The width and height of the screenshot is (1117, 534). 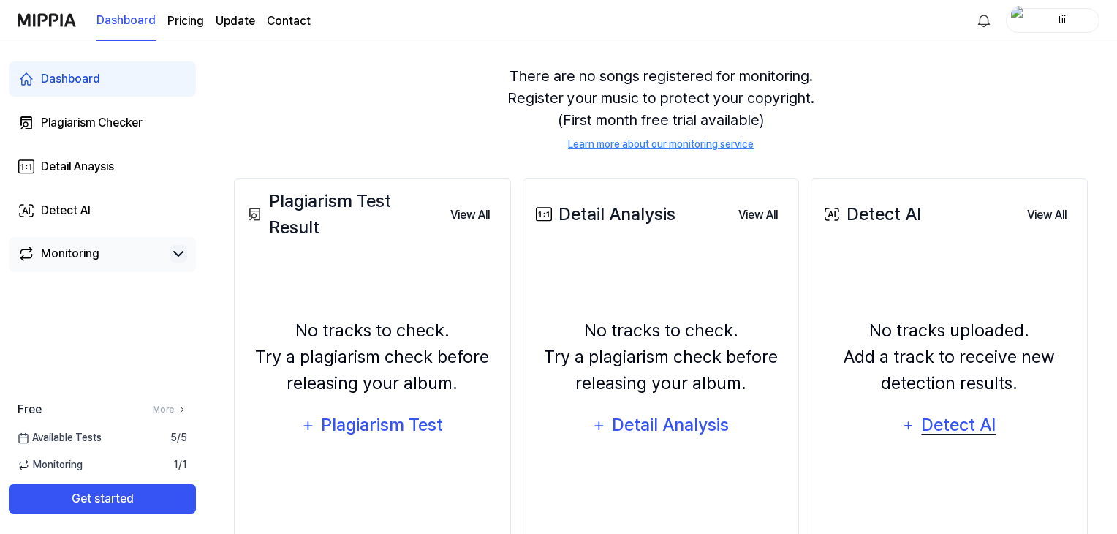 I want to click on a: Detail Anaysis, so click(x=102, y=167).